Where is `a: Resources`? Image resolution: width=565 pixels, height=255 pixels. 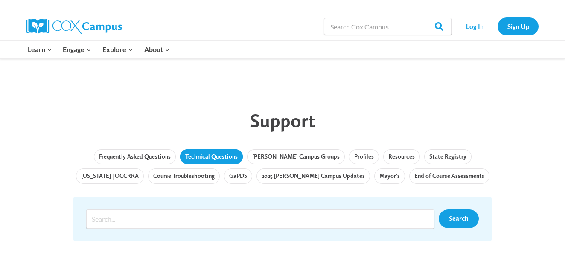 a: Resources is located at coordinates (402, 157).